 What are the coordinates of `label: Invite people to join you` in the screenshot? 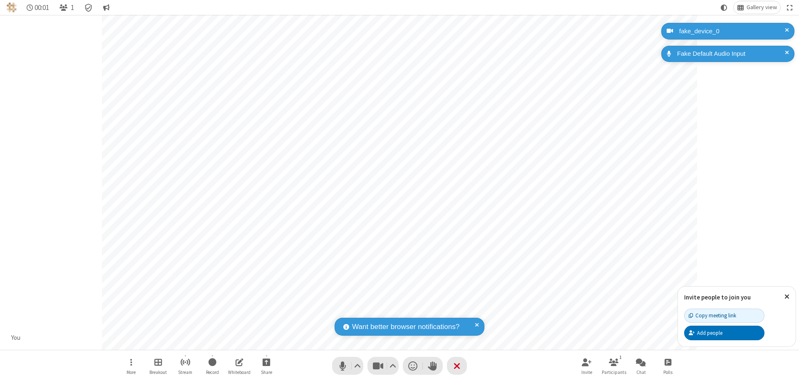 It's located at (718, 297).